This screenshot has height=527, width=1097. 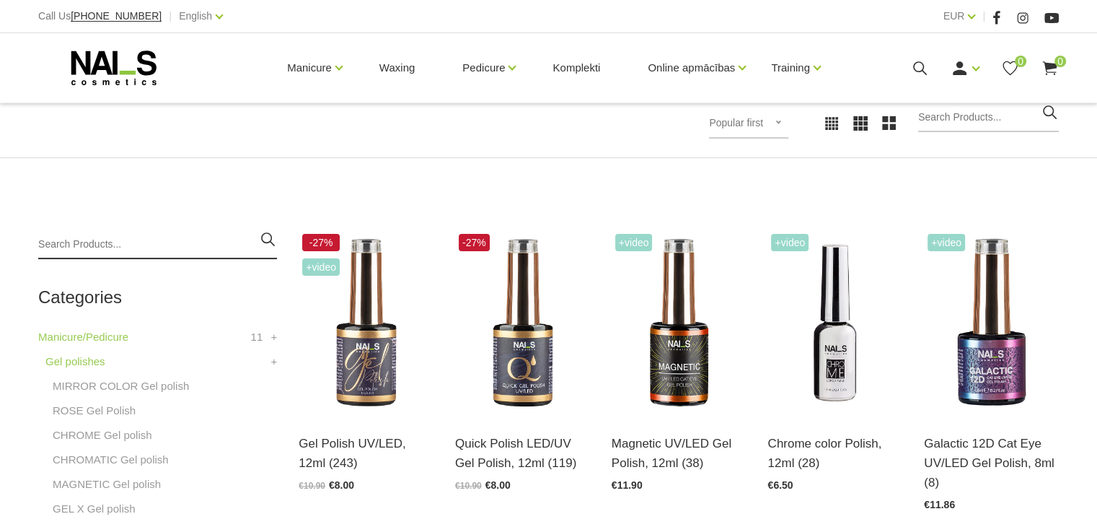 What do you see at coordinates (309, 68) in the screenshot?
I see `a: Manicure` at bounding box center [309, 68].